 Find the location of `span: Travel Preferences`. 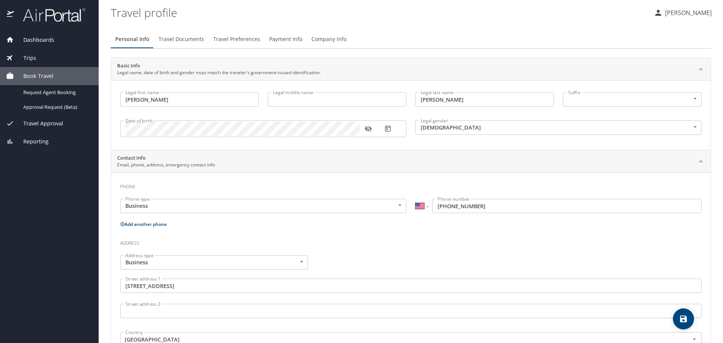

span: Travel Preferences is located at coordinates (236, 39).